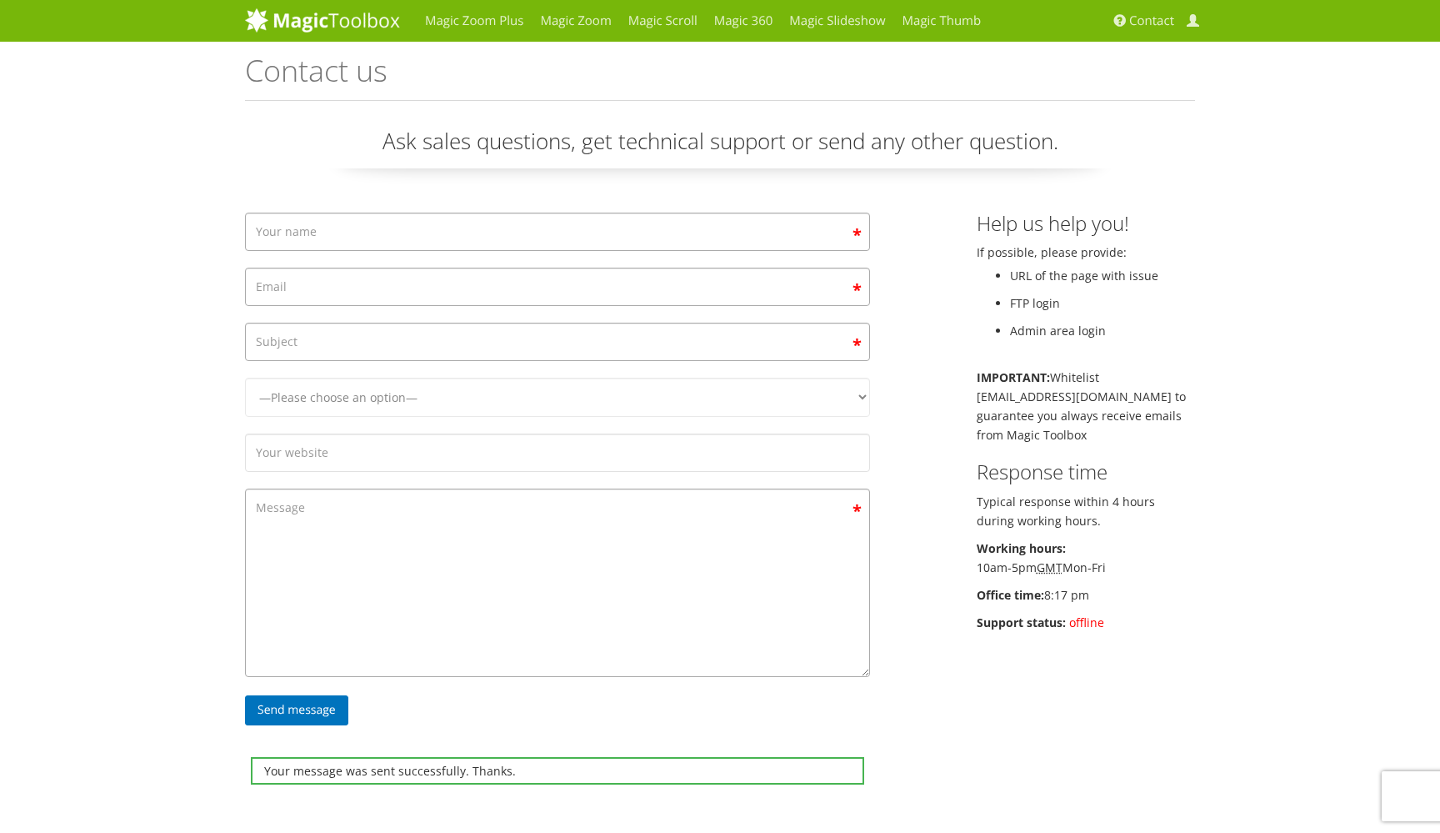 The height and width of the screenshot is (833, 1440). I want to click on input: Send message, so click(297, 710).